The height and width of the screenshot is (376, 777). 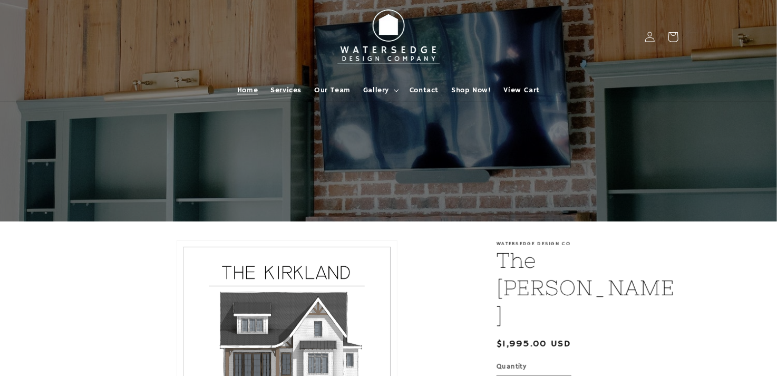 What do you see at coordinates (587, 367) in the screenshot?
I see `label: Quantity` at bounding box center [587, 367].